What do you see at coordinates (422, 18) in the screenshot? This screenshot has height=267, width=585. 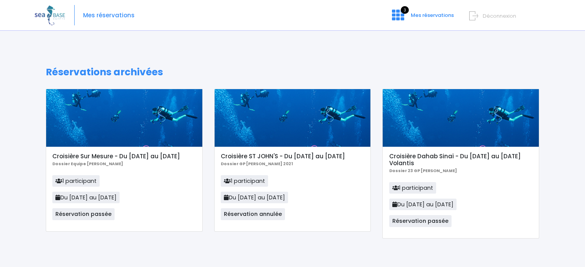 I see `a: 3 Mes réservations` at bounding box center [422, 18].